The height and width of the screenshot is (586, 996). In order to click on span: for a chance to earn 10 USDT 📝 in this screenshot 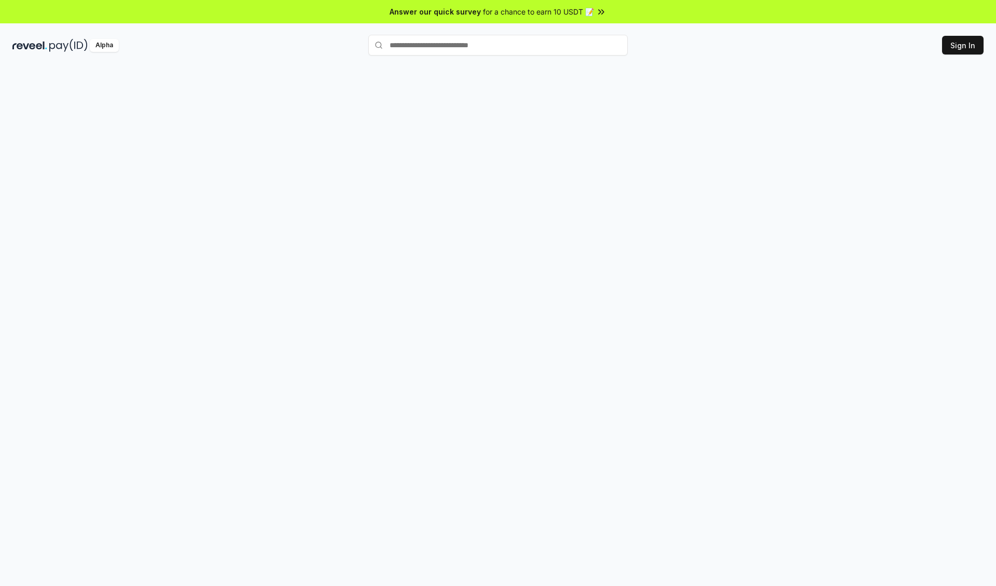, I will do `click(539, 11)`.